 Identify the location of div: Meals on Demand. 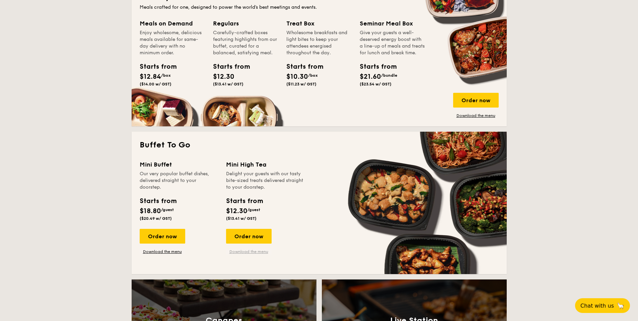
(172, 23).